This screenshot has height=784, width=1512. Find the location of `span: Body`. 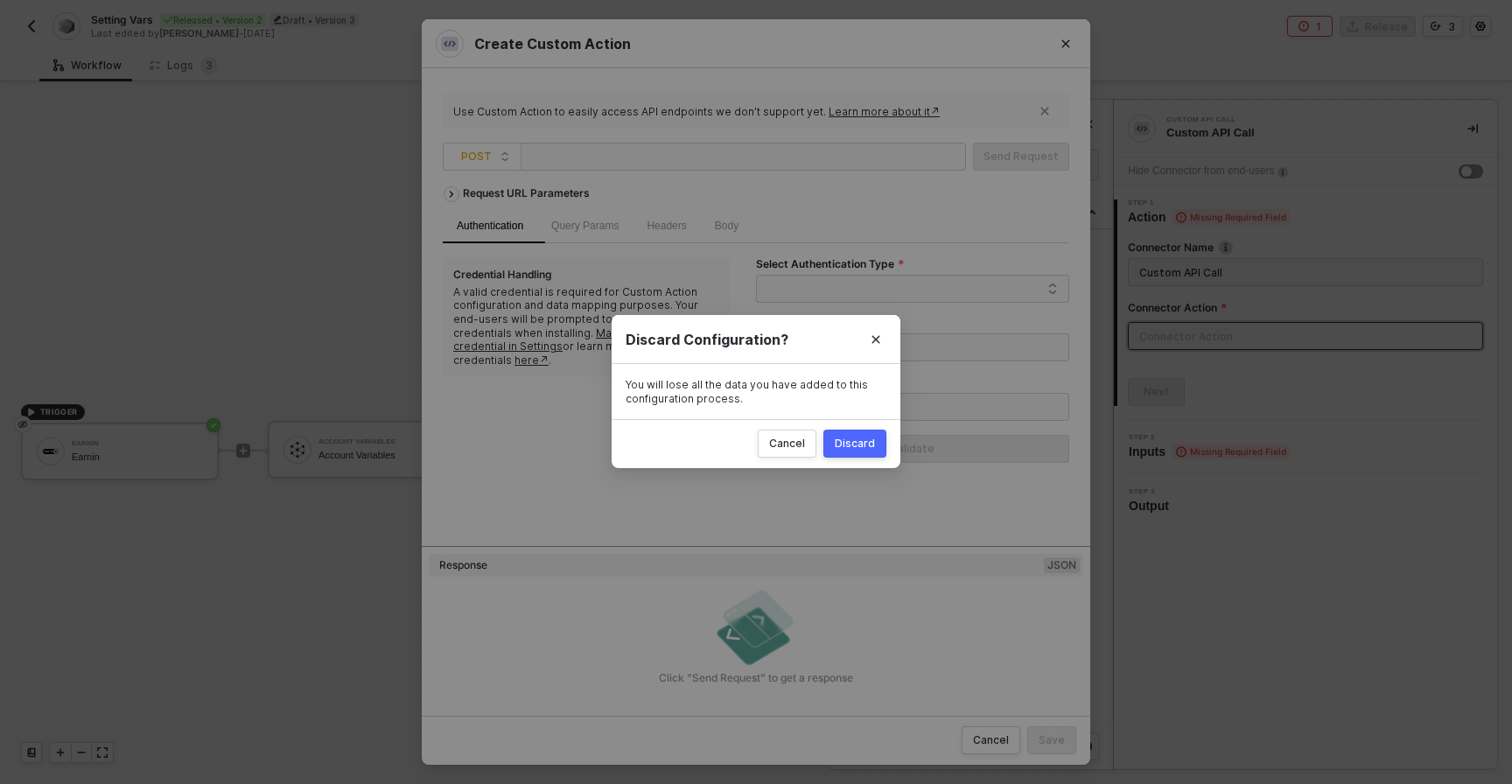

span: Body is located at coordinates (726, 225).